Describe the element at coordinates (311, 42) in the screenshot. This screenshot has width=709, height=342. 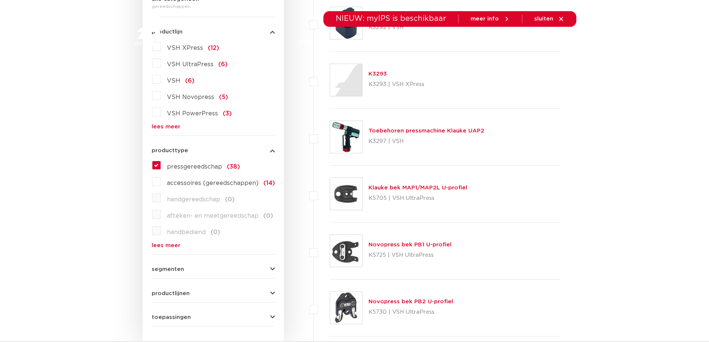
I see `a: markten` at that location.